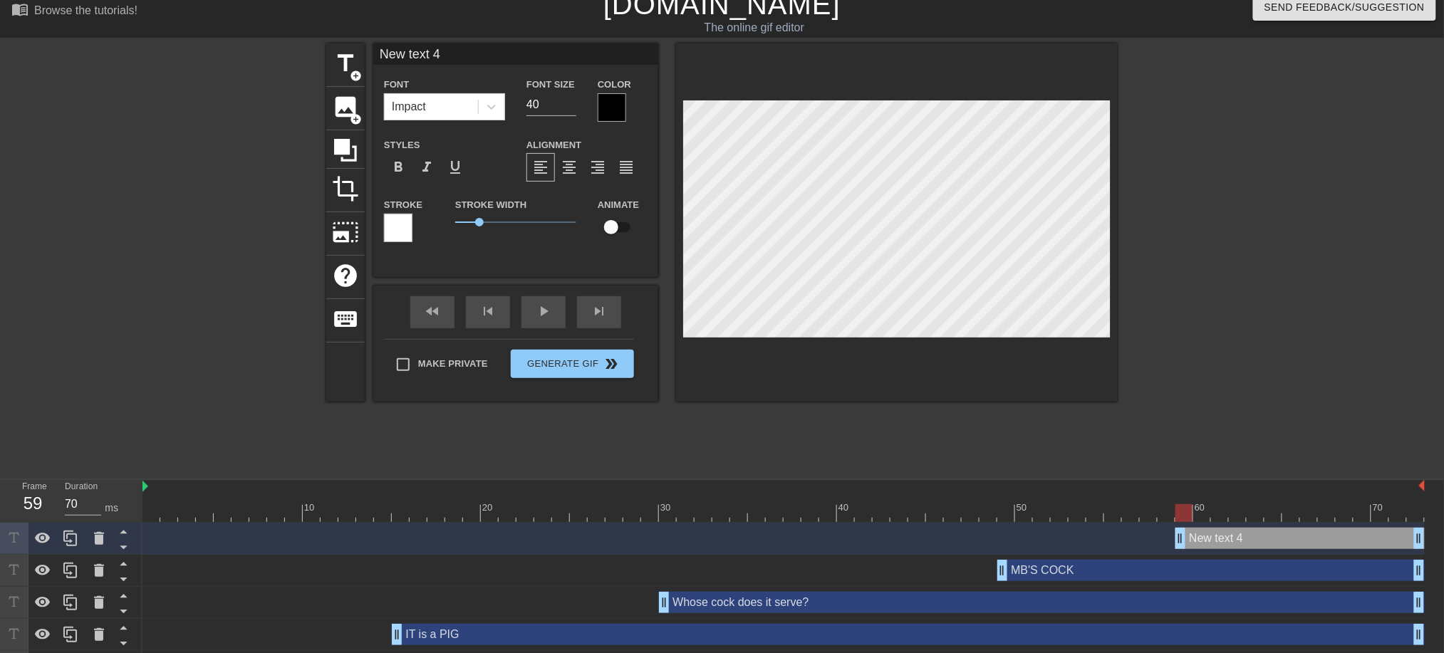  I want to click on span: title, so click(346, 63).